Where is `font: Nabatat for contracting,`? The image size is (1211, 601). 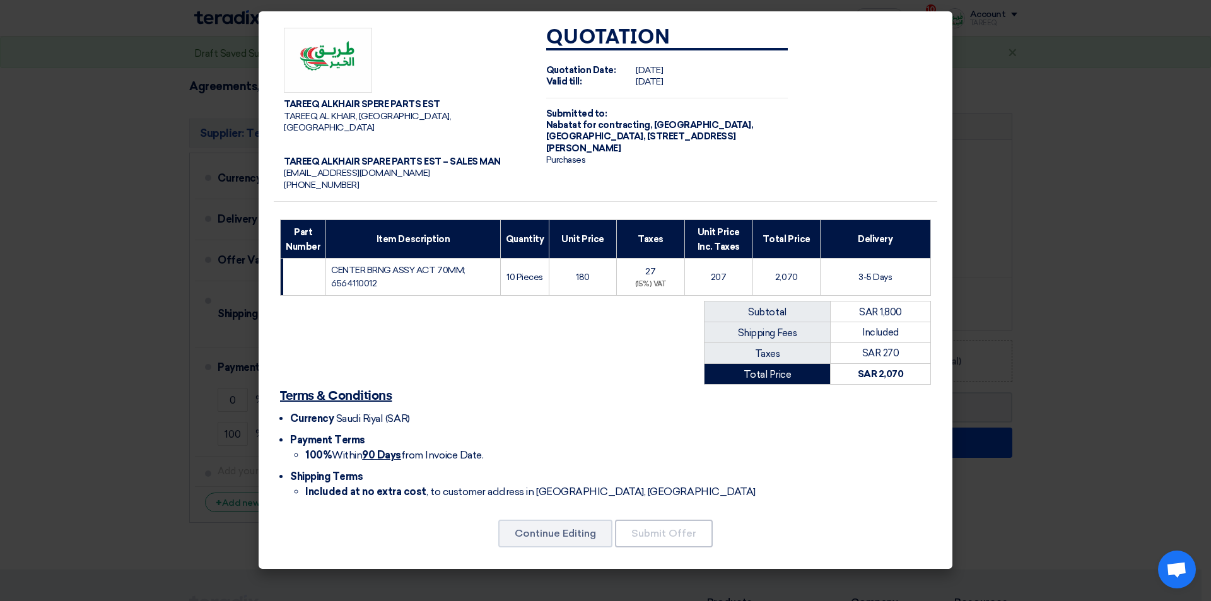
font: Nabatat for contracting, is located at coordinates (599, 125).